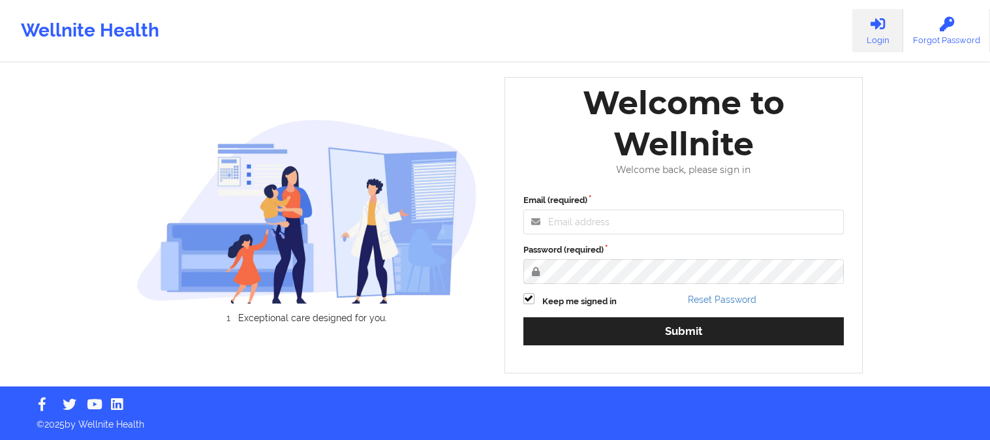 This screenshot has height=440, width=990. What do you see at coordinates (684, 123) in the screenshot?
I see `div: Welcome to Wellnite` at bounding box center [684, 123].